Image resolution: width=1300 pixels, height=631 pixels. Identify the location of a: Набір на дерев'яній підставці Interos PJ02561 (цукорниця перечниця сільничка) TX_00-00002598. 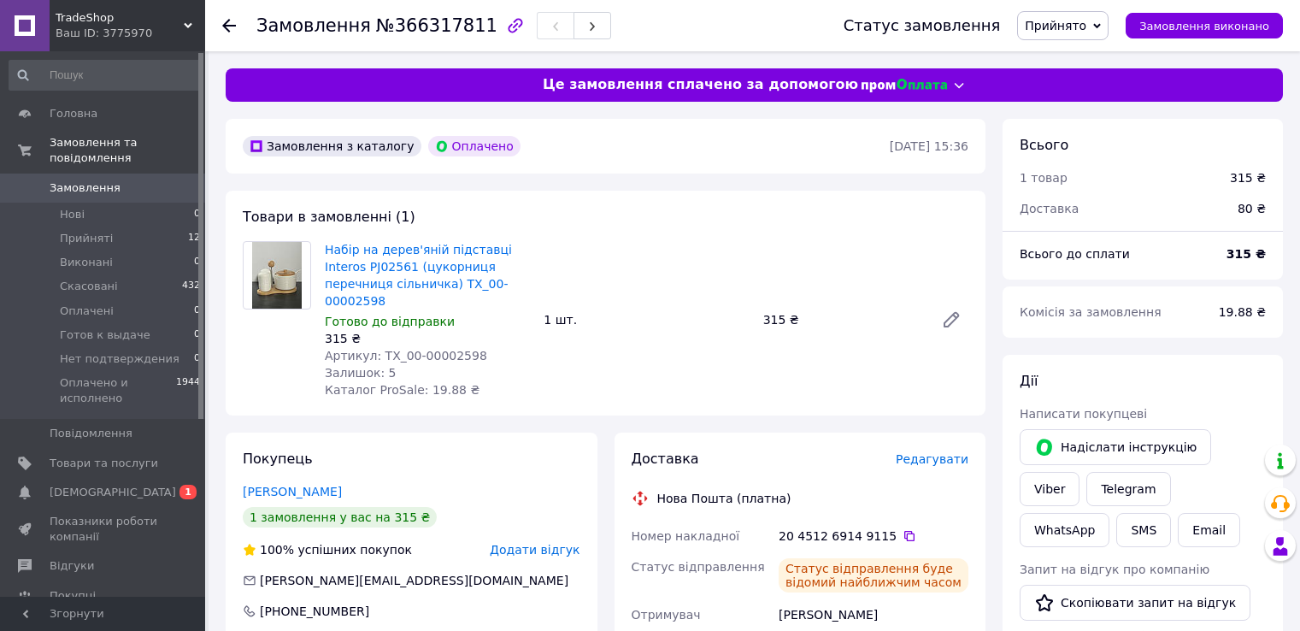
(418, 275).